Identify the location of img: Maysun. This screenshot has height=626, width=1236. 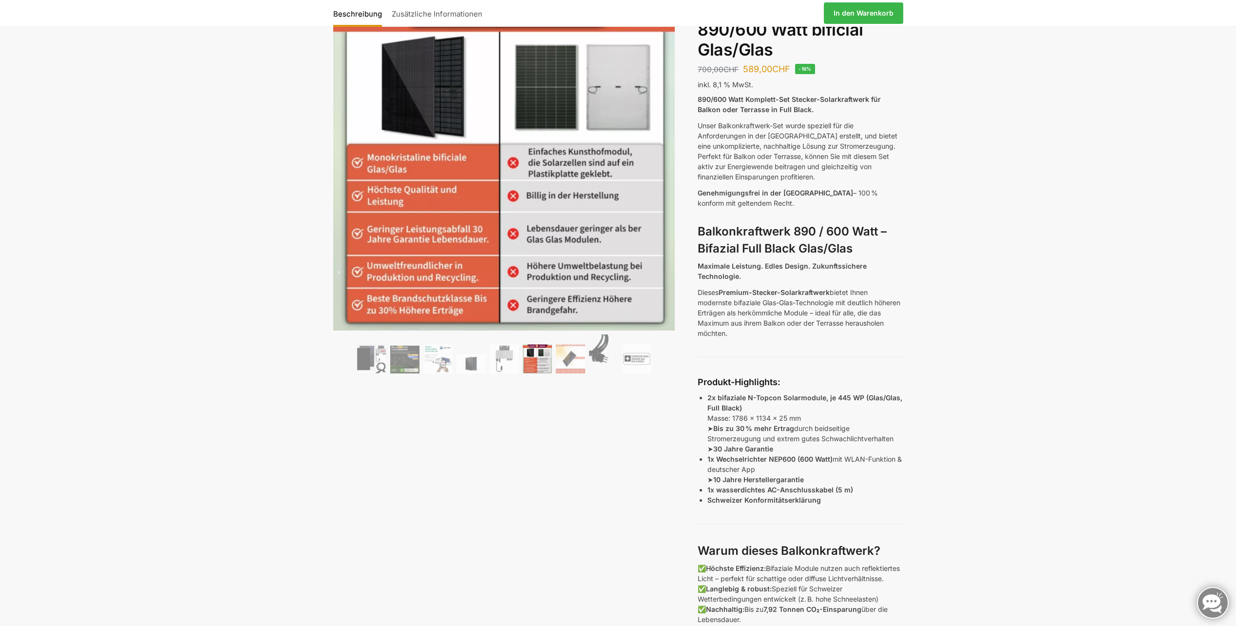
(471, 363).